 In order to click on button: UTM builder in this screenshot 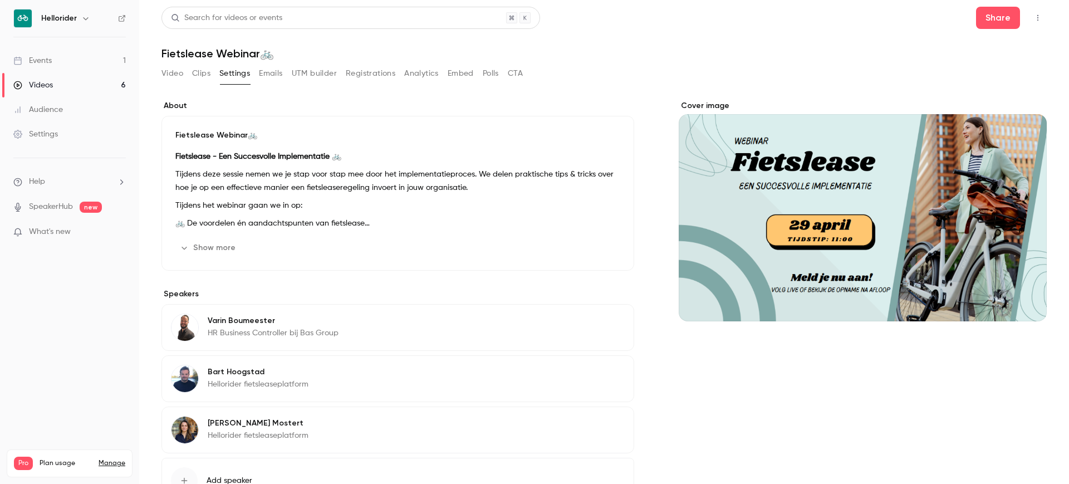, I will do `click(314, 74)`.